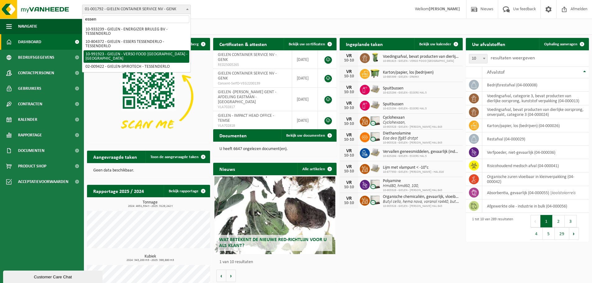 The width and height of the screenshot is (592, 283). Describe the element at coordinates (438, 44) in the screenshot. I see `a: Bekijk uw kalender` at that location.